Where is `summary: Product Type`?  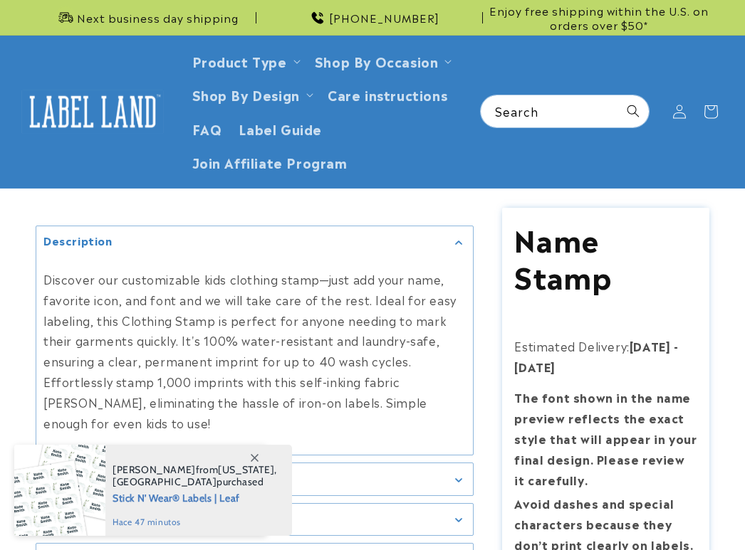
summary: Product Type is located at coordinates (245, 61).